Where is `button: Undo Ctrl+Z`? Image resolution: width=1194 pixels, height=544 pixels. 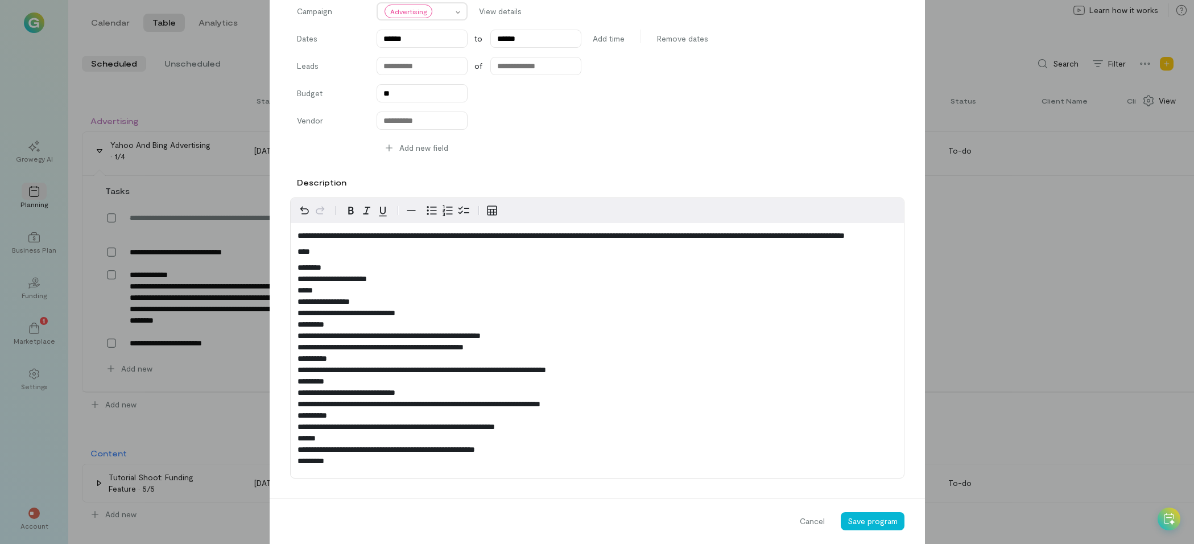 button: Undo Ctrl+Z is located at coordinates (304, 211).